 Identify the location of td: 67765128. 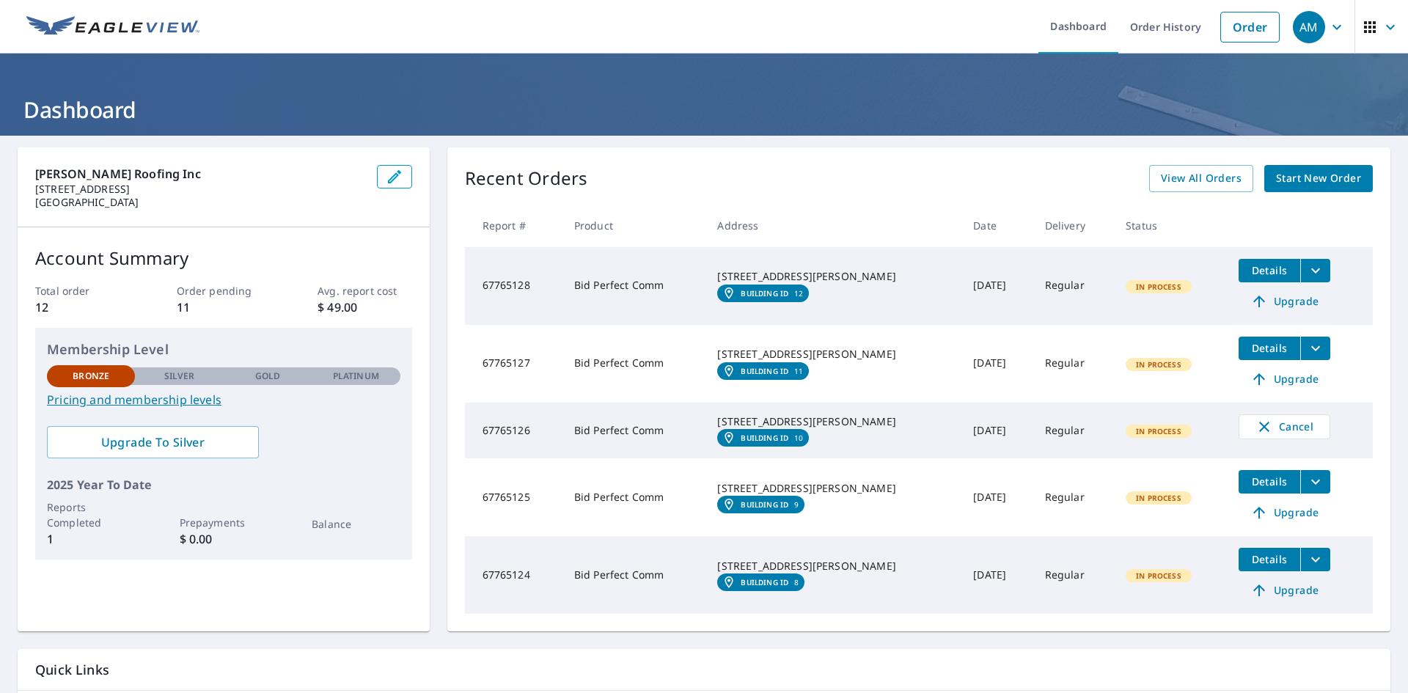
(513, 286).